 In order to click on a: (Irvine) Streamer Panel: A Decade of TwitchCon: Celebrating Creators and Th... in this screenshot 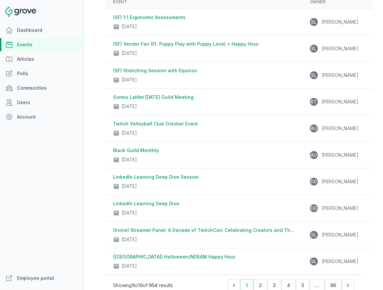, I will do `click(204, 230)`.